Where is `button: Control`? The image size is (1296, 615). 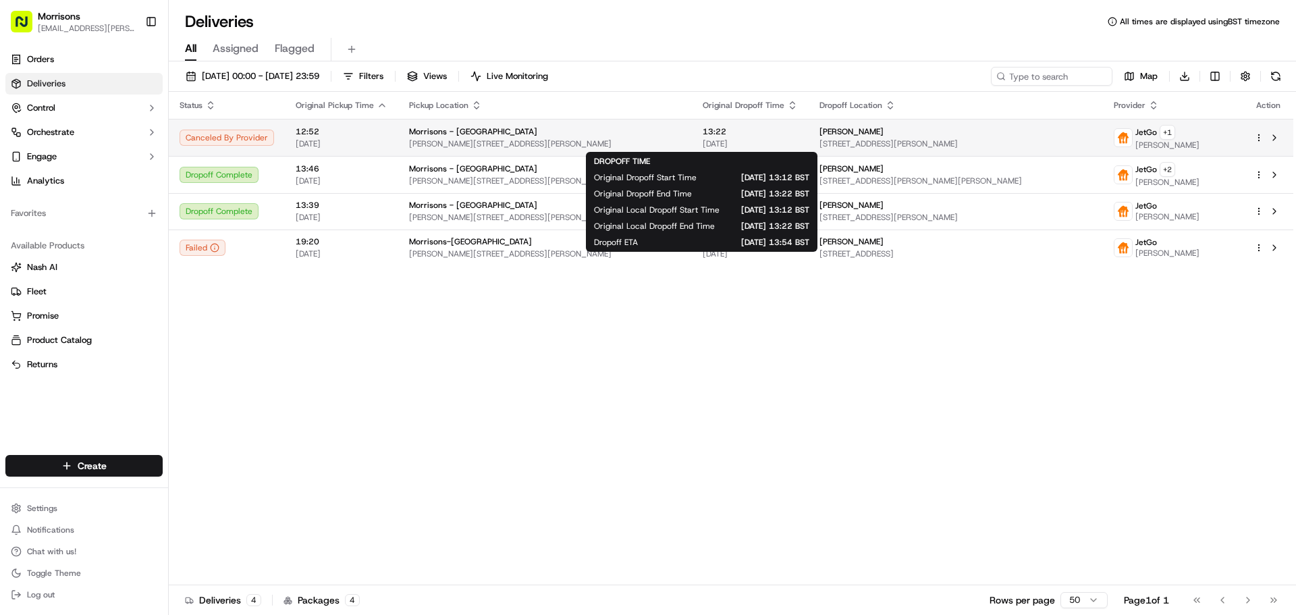 button: Control is located at coordinates (84, 108).